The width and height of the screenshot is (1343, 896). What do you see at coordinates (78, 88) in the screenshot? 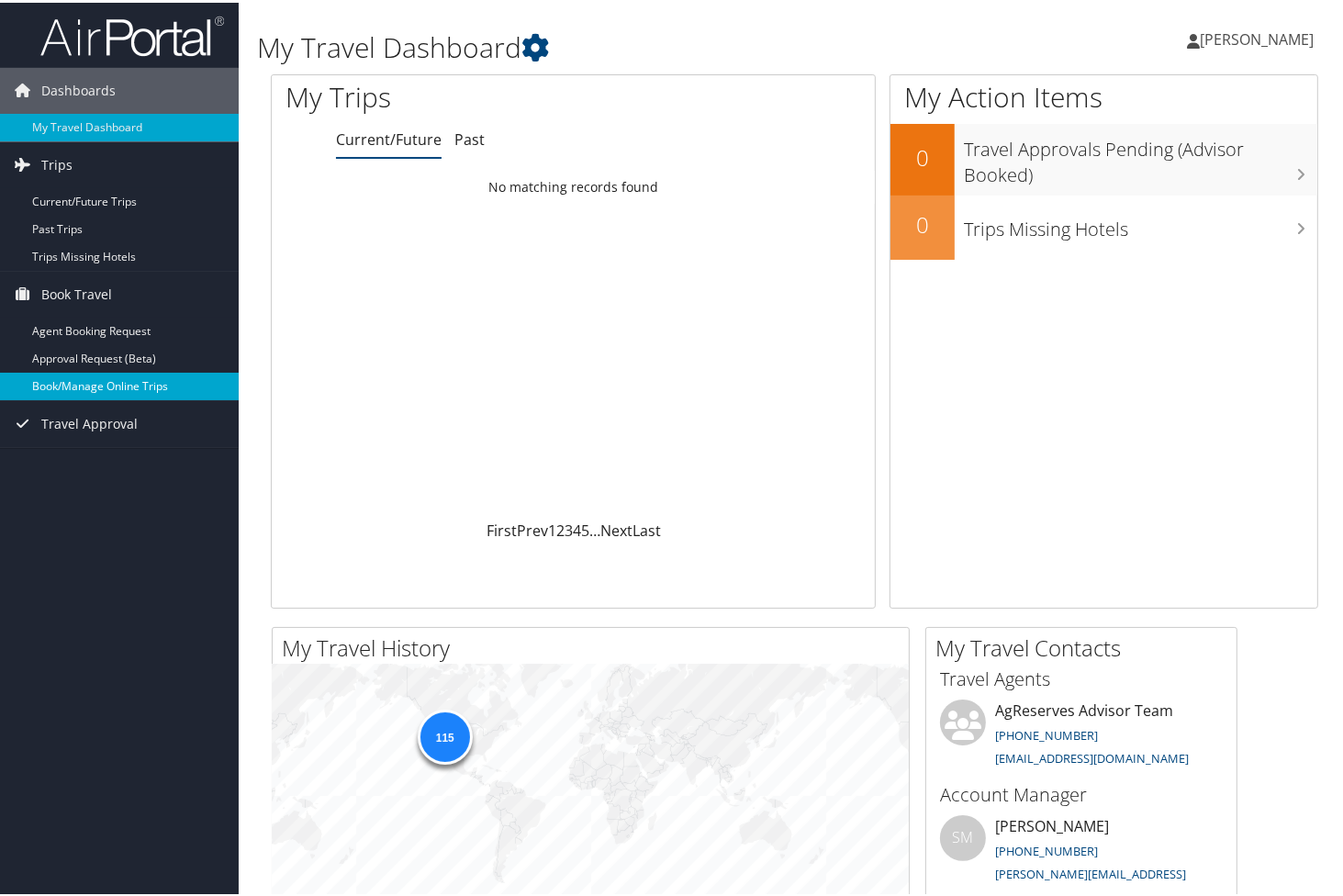
I see `span: Dashboards` at bounding box center [78, 88].